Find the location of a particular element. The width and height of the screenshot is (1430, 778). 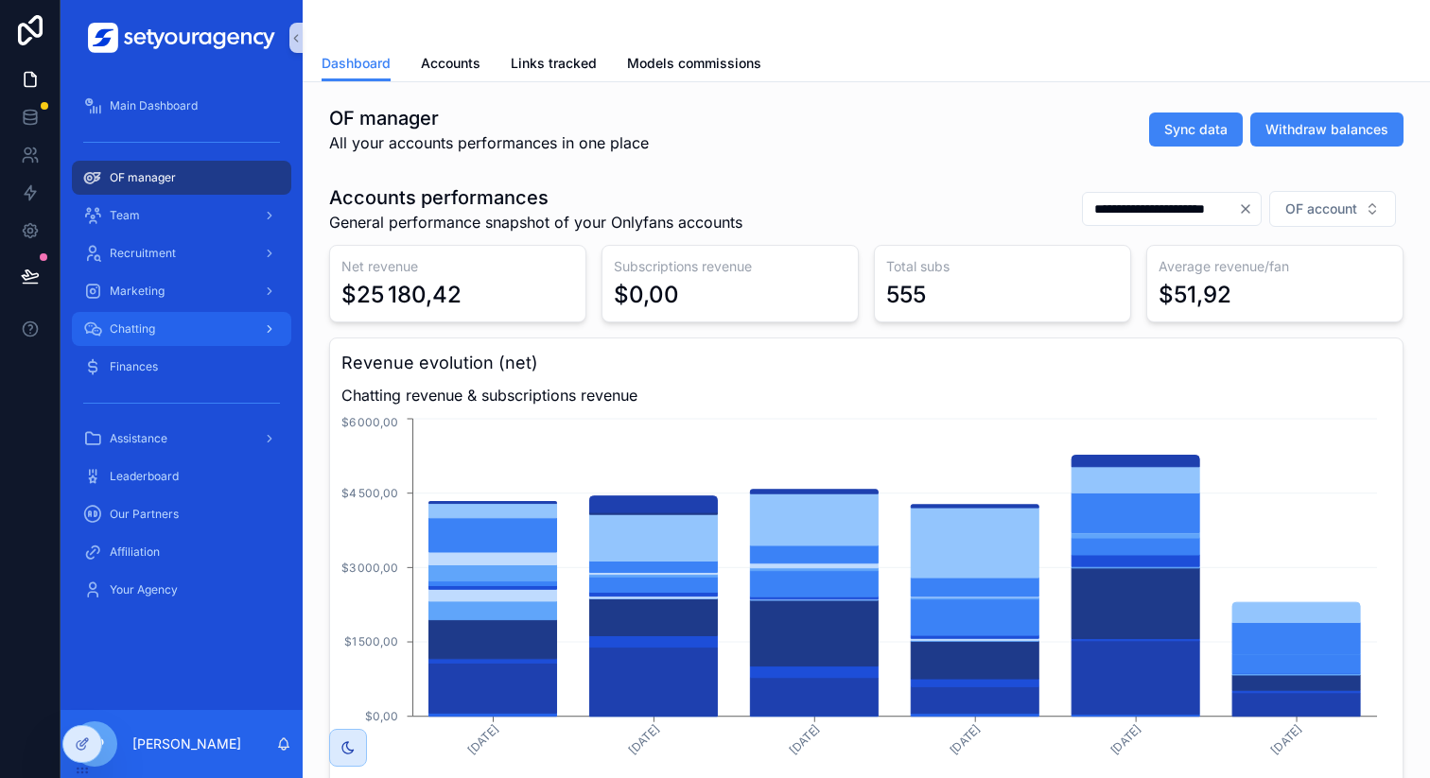

h3: Subscriptions revenue is located at coordinates (730, 267).